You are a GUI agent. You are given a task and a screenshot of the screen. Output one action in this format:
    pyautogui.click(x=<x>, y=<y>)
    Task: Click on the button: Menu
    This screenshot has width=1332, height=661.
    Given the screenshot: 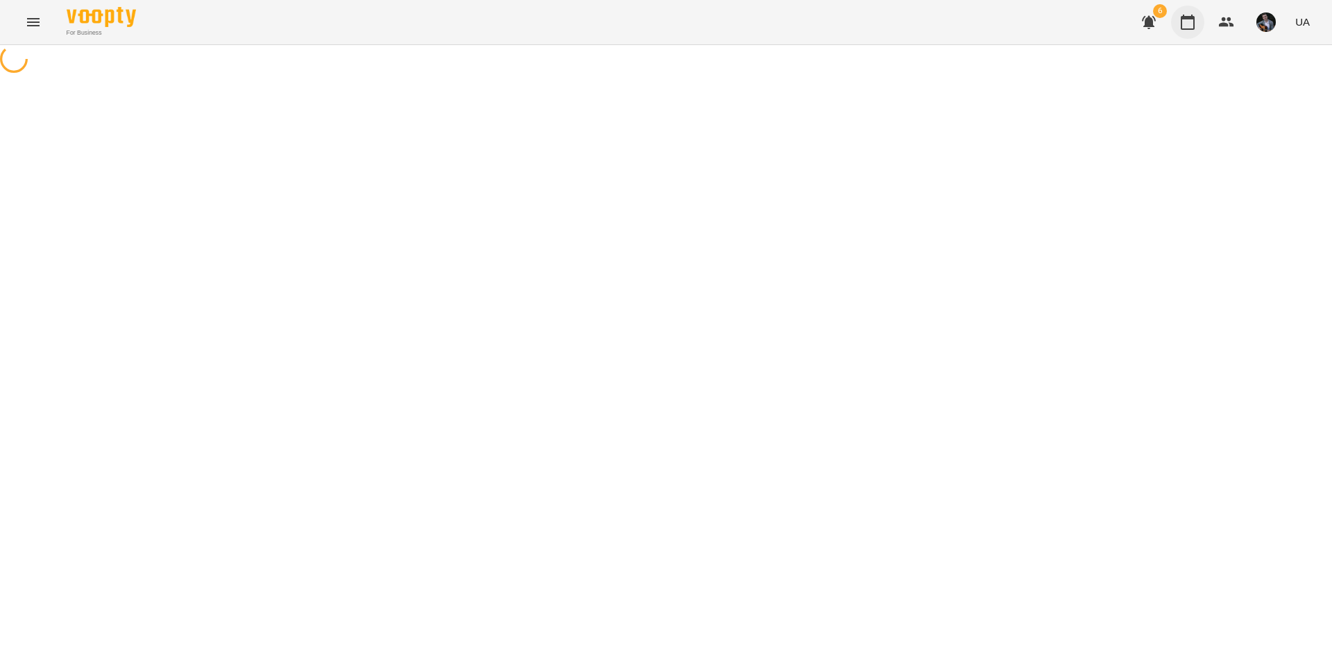 What is the action you would take?
    pyautogui.click(x=33, y=22)
    